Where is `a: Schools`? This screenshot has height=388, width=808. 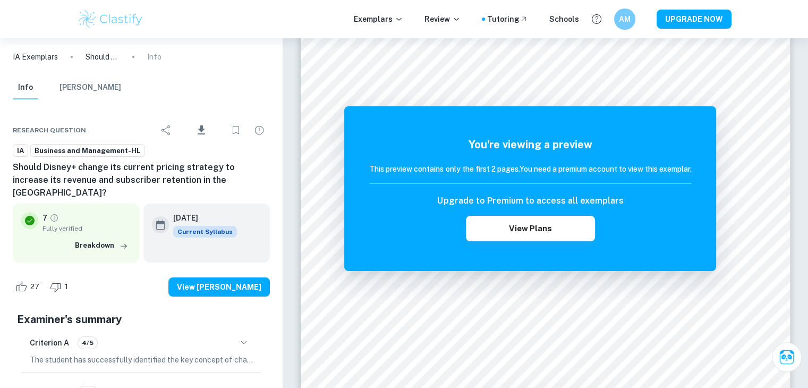
a: Schools is located at coordinates (564, 19).